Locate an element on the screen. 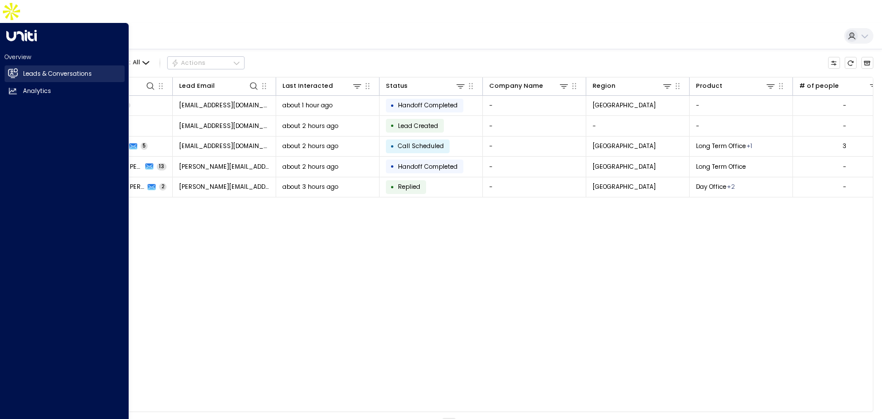 The image size is (882, 419). div: Long Term Office,Workstation is located at coordinates (731, 187).